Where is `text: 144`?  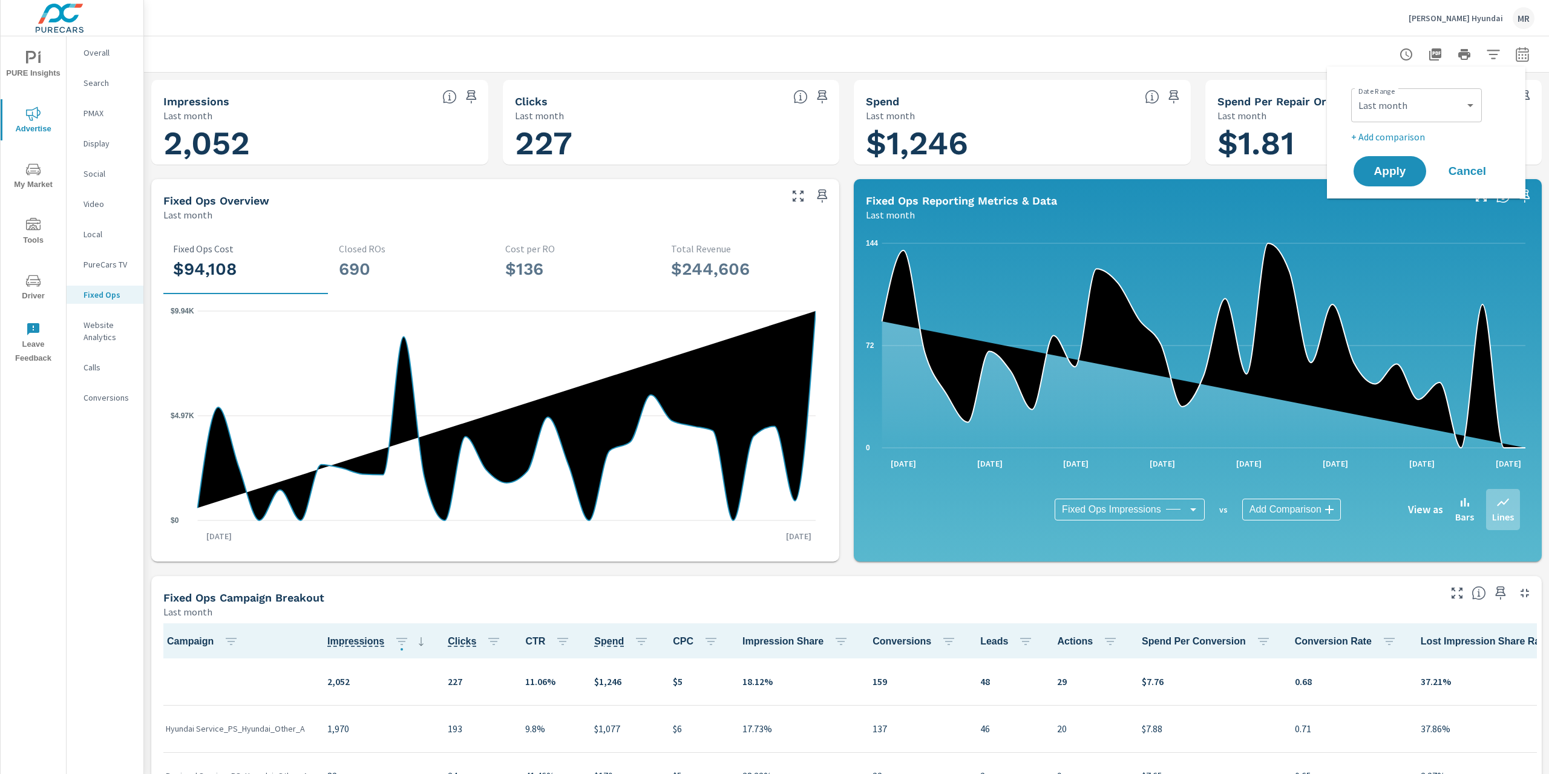 text: 144 is located at coordinates (872, 243).